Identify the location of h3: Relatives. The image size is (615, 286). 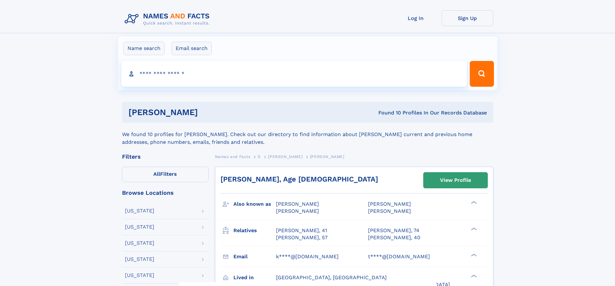
(255, 231).